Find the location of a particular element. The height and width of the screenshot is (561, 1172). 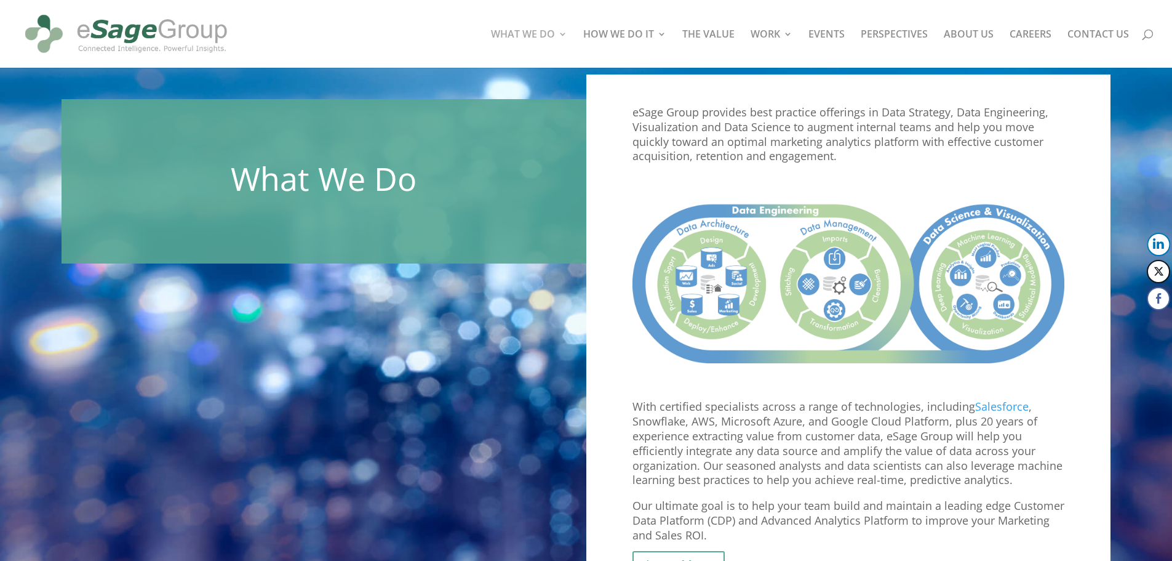

button: Twitter Share is located at coordinates (1159, 271).